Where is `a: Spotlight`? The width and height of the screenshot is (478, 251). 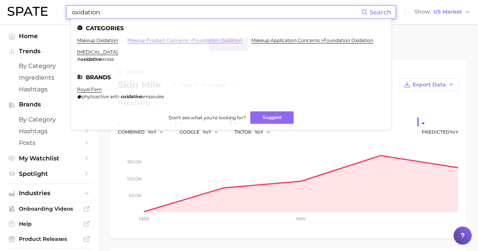
a: Spotlight is located at coordinates (49, 174).